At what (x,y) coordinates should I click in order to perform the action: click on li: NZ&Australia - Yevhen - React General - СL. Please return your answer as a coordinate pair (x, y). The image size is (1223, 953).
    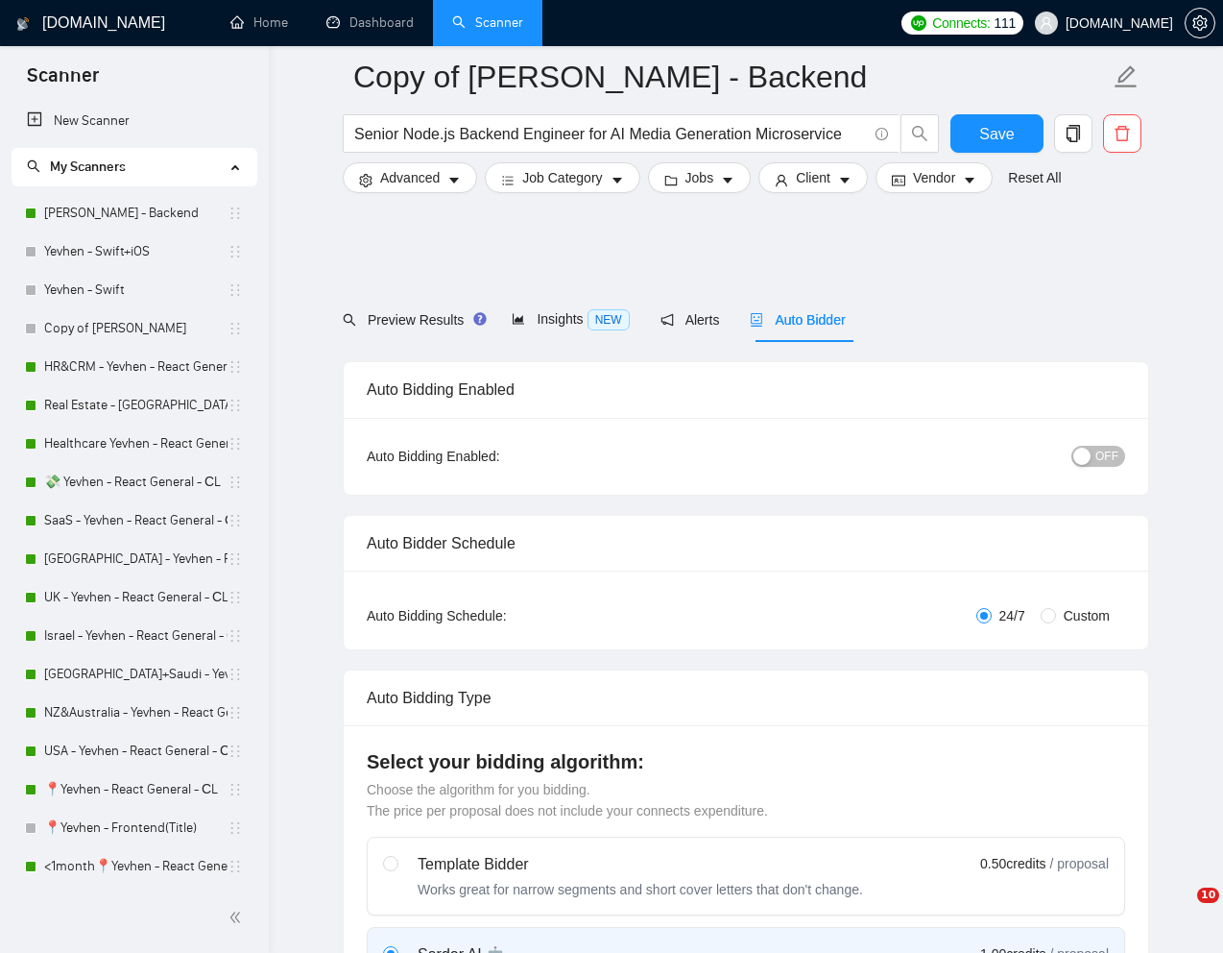
    Looking at the image, I should click on (133, 712).